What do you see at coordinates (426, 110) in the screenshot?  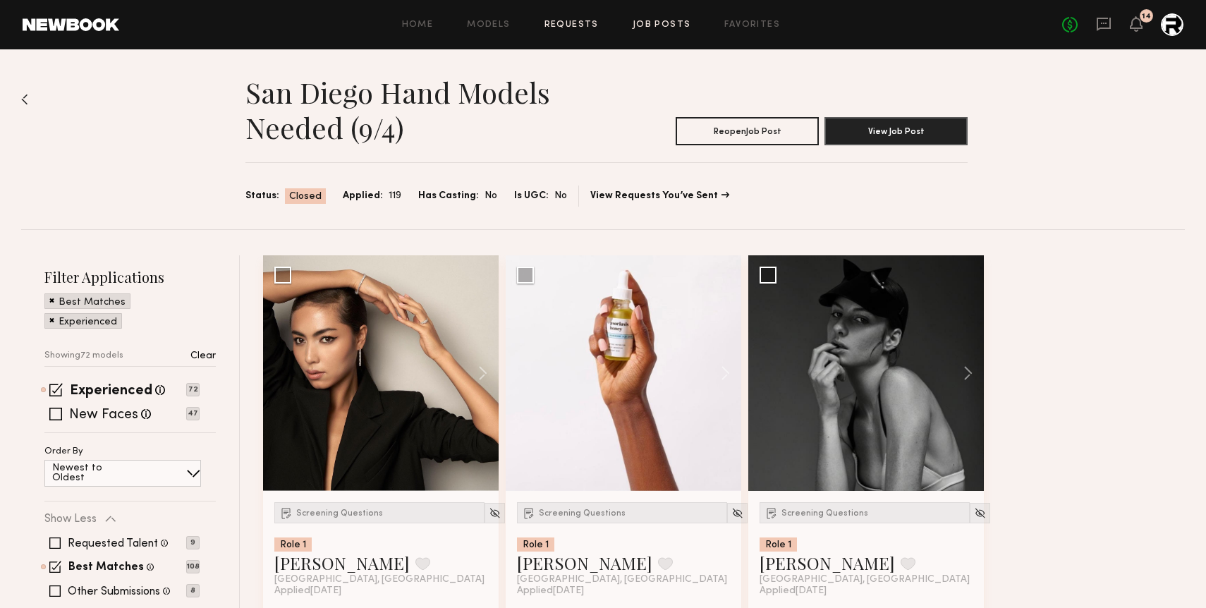 I see `h1: San Diego Hand Models Needed (9/4)` at bounding box center [426, 110].